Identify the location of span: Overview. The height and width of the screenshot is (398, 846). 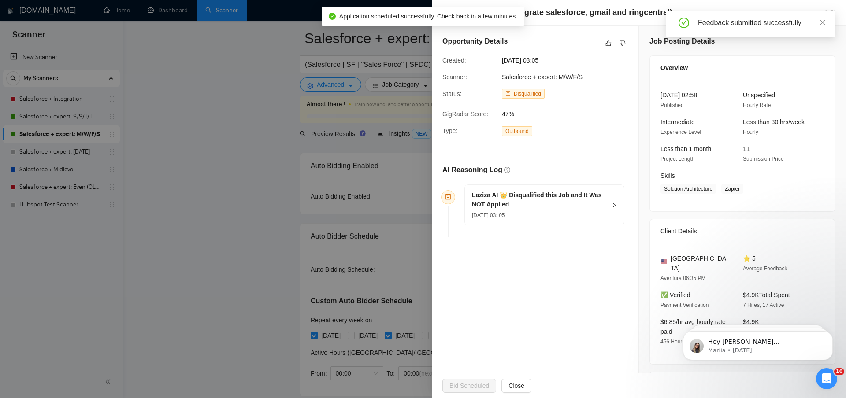
(674, 68).